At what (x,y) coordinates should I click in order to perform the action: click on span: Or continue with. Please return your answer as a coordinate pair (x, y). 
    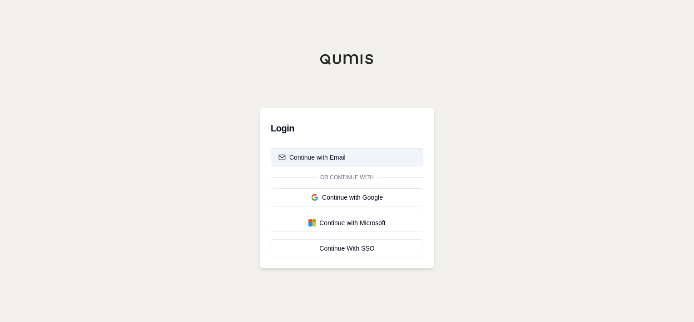
    Looking at the image, I should click on (347, 177).